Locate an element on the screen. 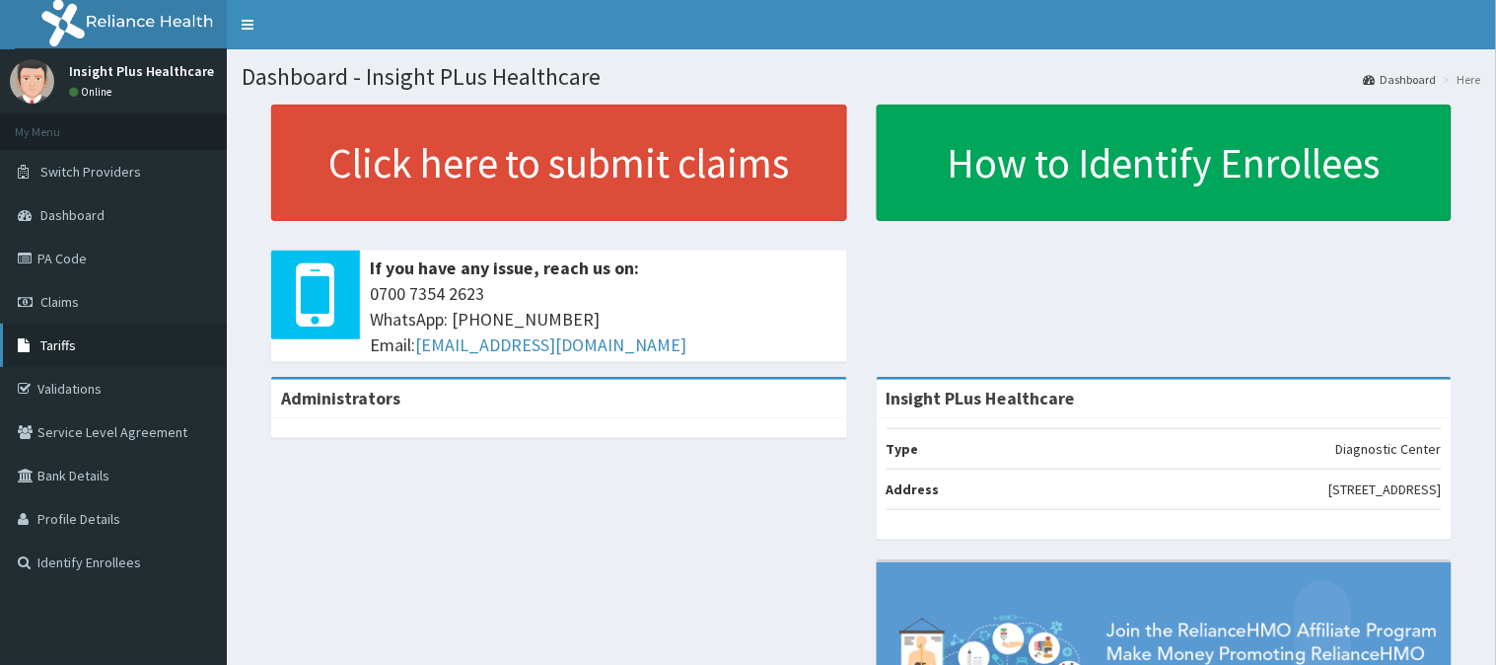 This screenshot has width=1496, height=665. h1: Dashboard - Insight PLus Healthcare is located at coordinates (861, 77).